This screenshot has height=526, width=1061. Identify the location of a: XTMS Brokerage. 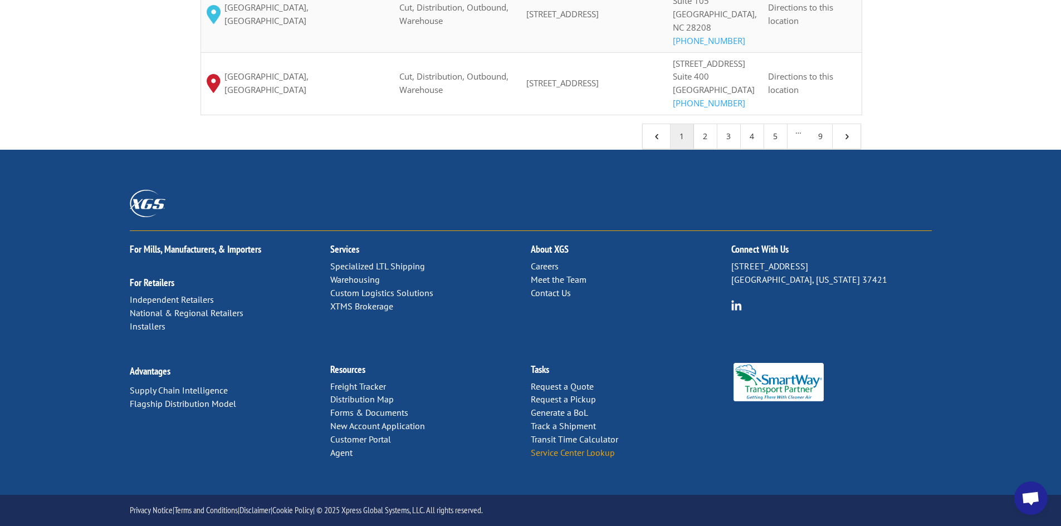
(361, 306).